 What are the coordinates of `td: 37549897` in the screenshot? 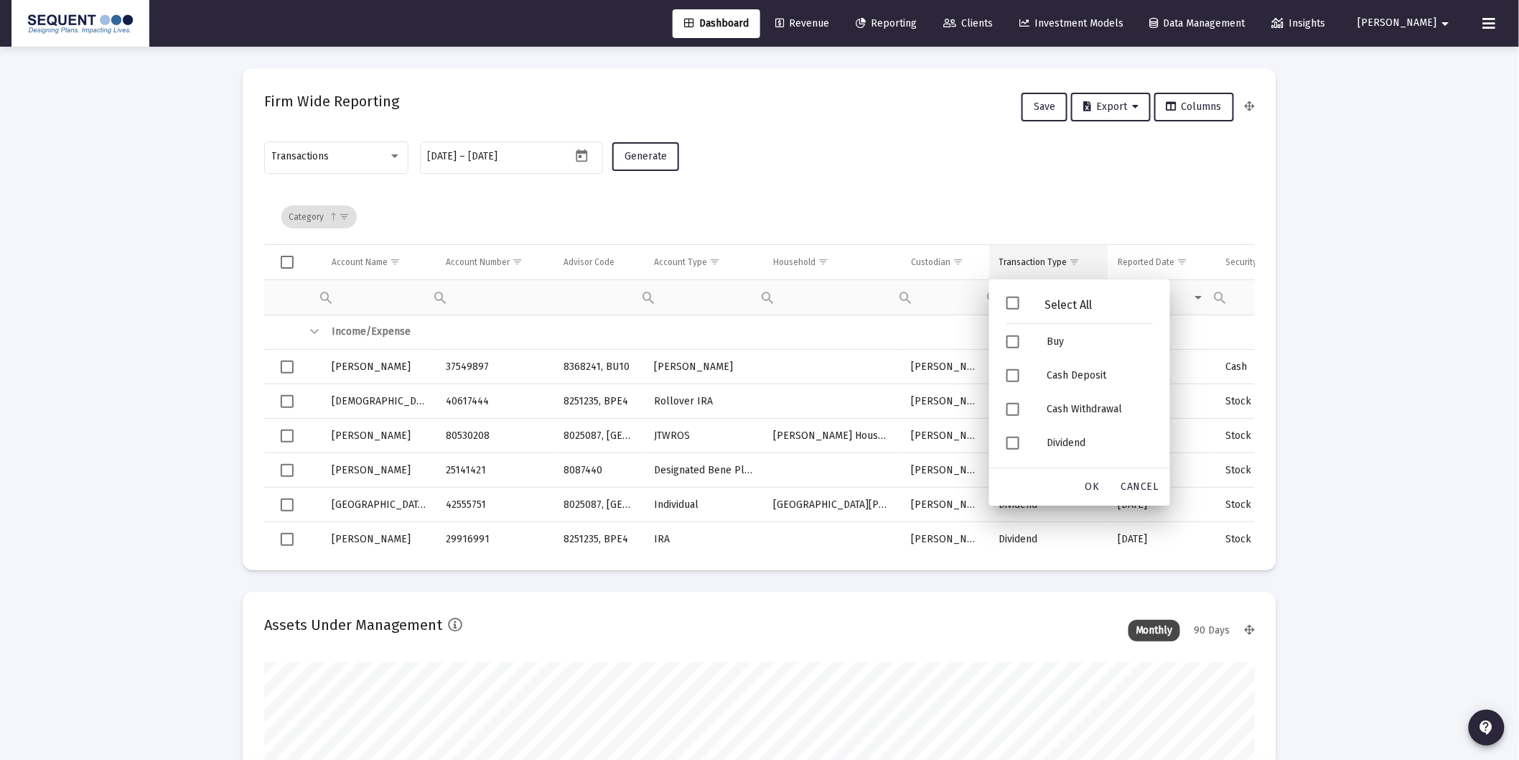 It's located at (495, 367).